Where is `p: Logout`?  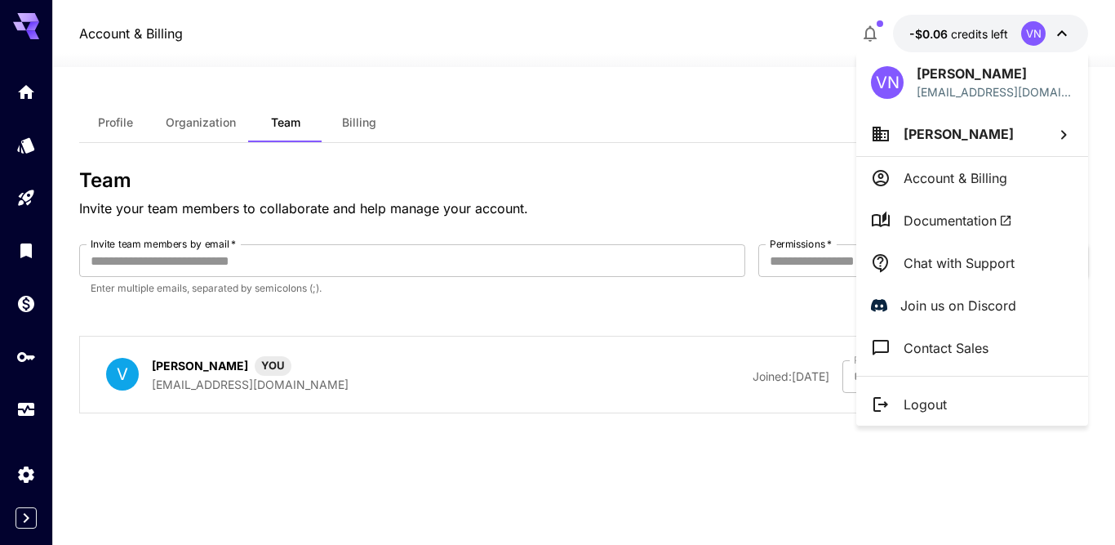 p: Logout is located at coordinates (925, 404).